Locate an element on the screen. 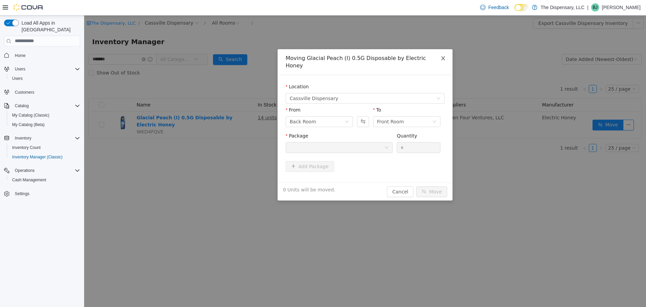 The height and width of the screenshot is (307, 646). button: Swap is located at coordinates (279, 106).